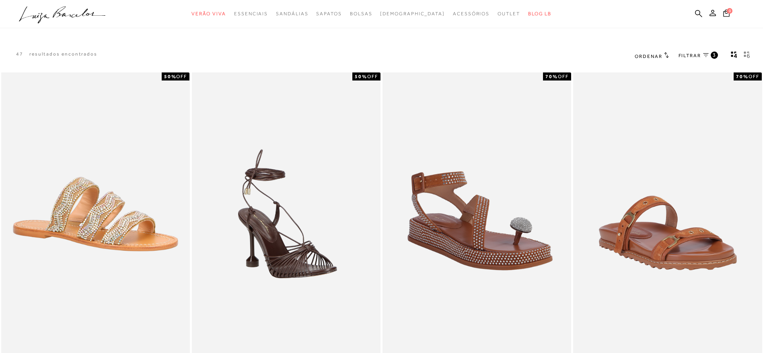  What do you see at coordinates (412, 14) in the screenshot?
I see `a: noSubCategoriesText` at bounding box center [412, 14].